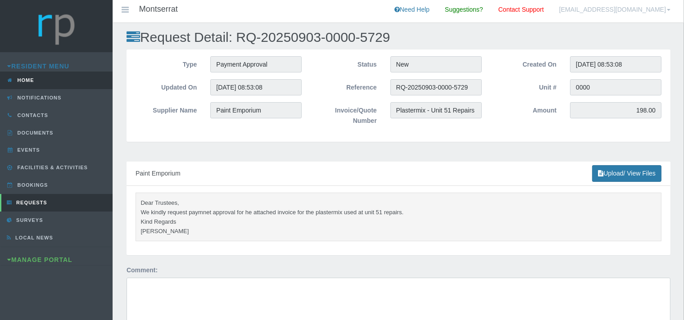 The height and width of the screenshot is (320, 684). Describe the element at coordinates (166, 86) in the screenshot. I see `label: Updated On` at that location.